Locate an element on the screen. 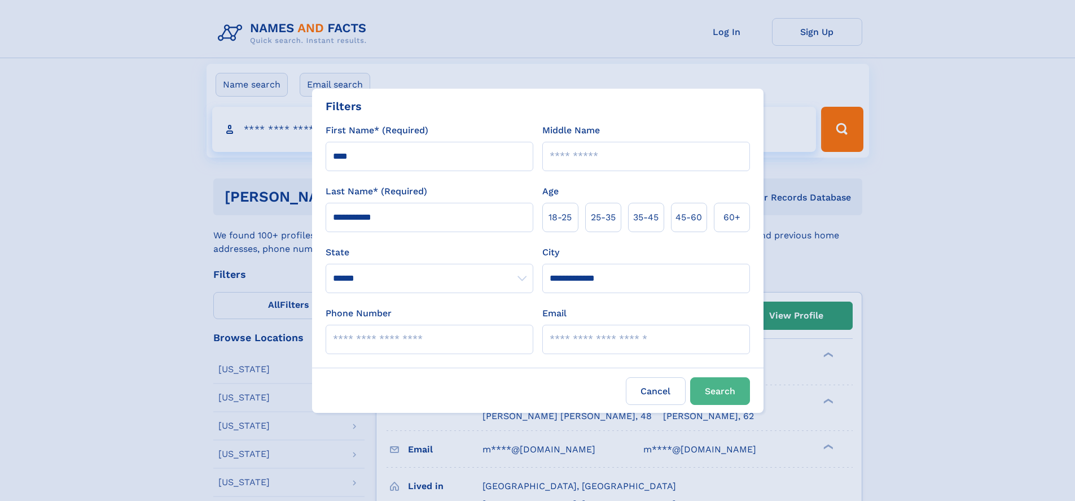 The image size is (1075, 501). span: 45‑60 is located at coordinates (688, 217).